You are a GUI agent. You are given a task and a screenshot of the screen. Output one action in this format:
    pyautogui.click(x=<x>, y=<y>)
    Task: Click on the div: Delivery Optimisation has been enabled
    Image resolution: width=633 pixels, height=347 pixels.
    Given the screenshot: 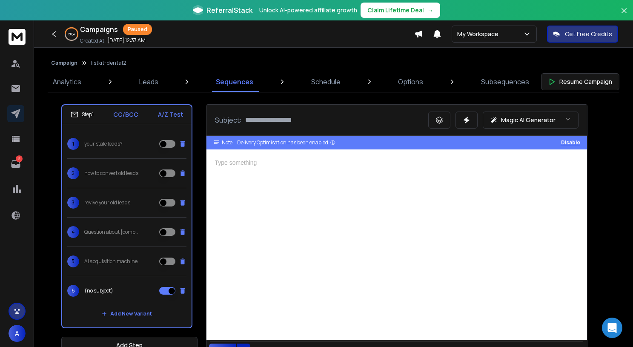 What is the action you would take?
    pyautogui.click(x=286, y=143)
    